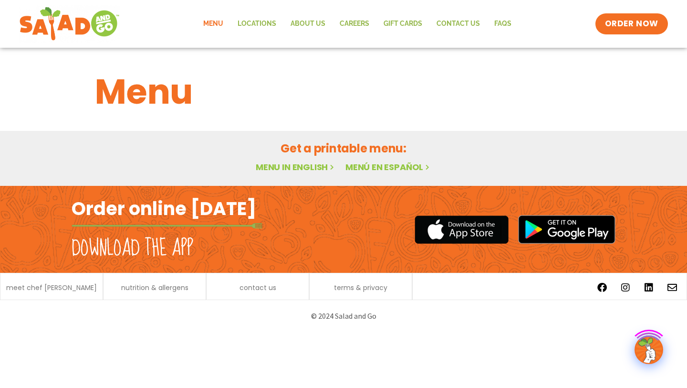 This screenshot has width=687, height=388. What do you see at coordinates (388, 167) in the screenshot?
I see `a: Menú en español` at bounding box center [388, 167].